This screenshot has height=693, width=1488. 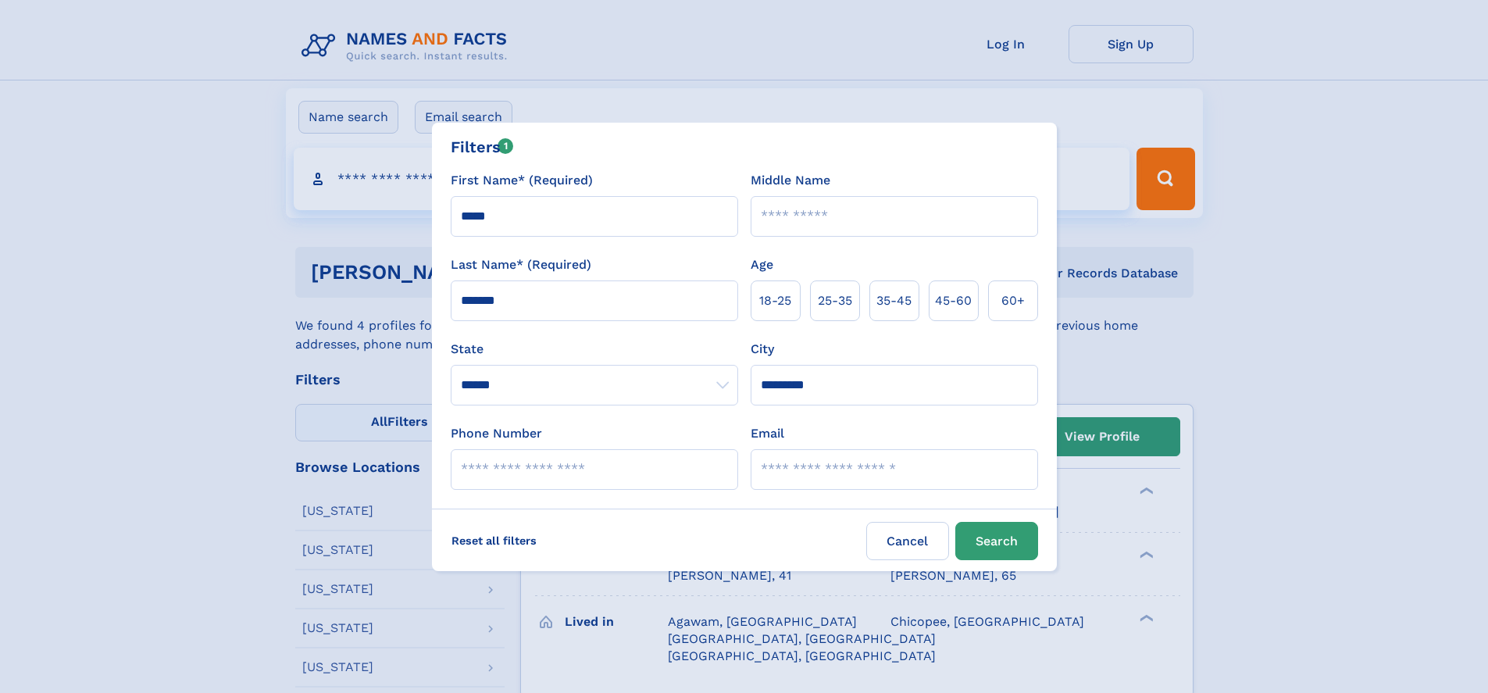 I want to click on label: Last Name* (Required), so click(x=521, y=265).